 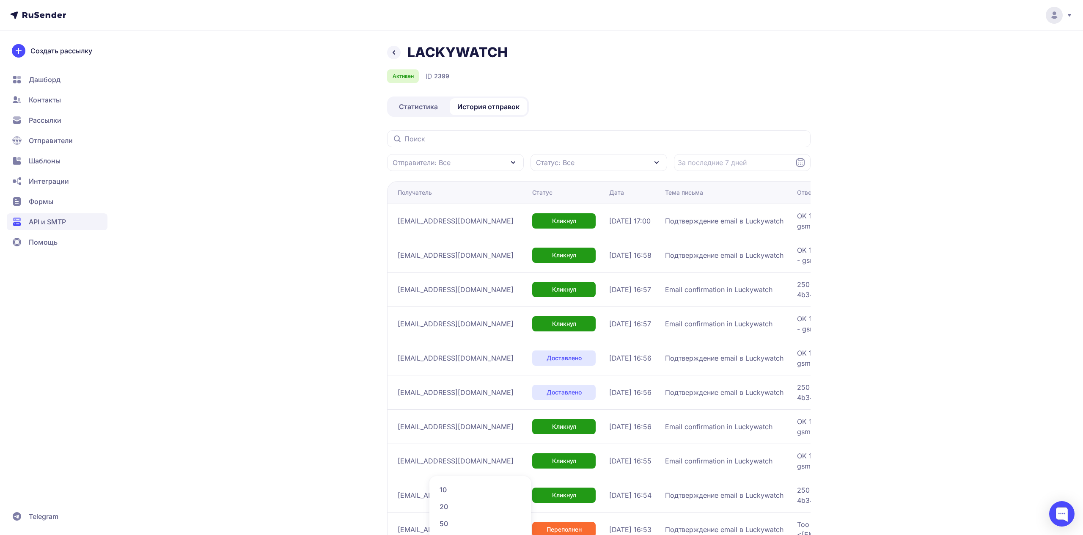 I want to click on span: OK 1756817721 2adb3069b0e04-560826bf865si583506e87.19 - gsmtp, so click(x=903, y=461).